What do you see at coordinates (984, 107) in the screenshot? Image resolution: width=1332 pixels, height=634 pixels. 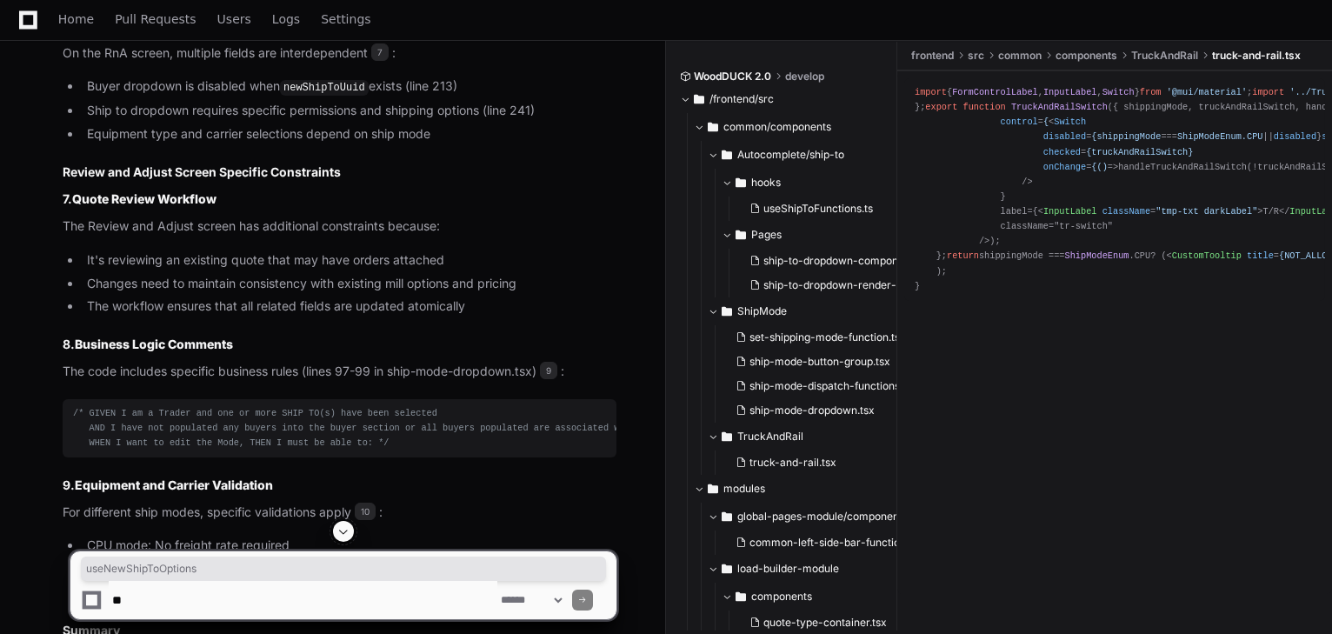 I see `span: function` at bounding box center [984, 107].